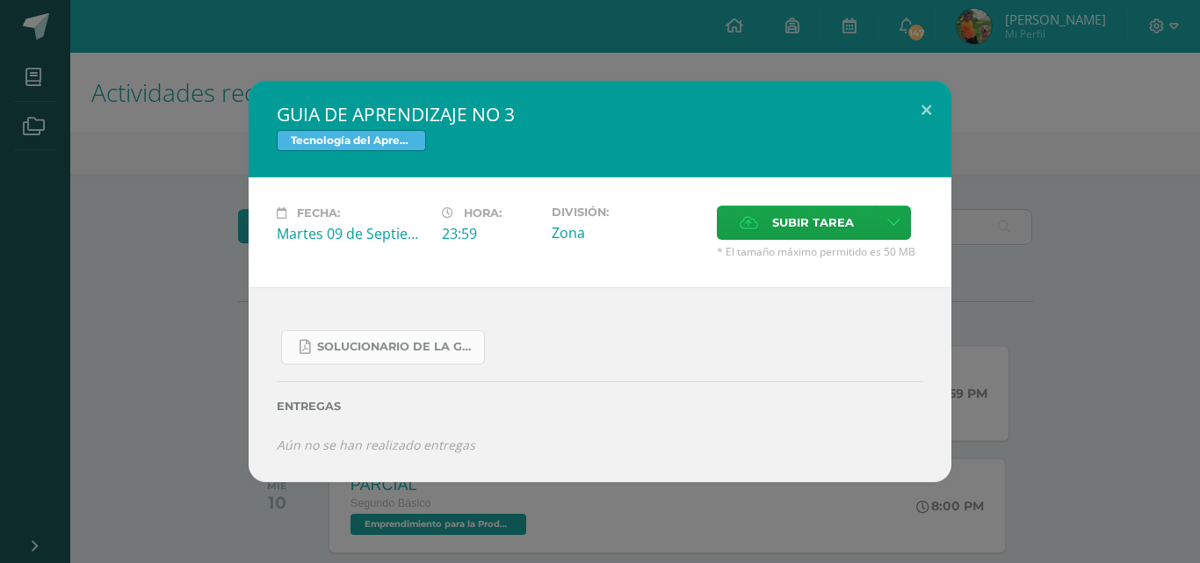 This screenshot has height=563, width=1200. Describe the element at coordinates (820, 251) in the screenshot. I see `span: * El tamaño máximo permitido es 50 MB` at that location.